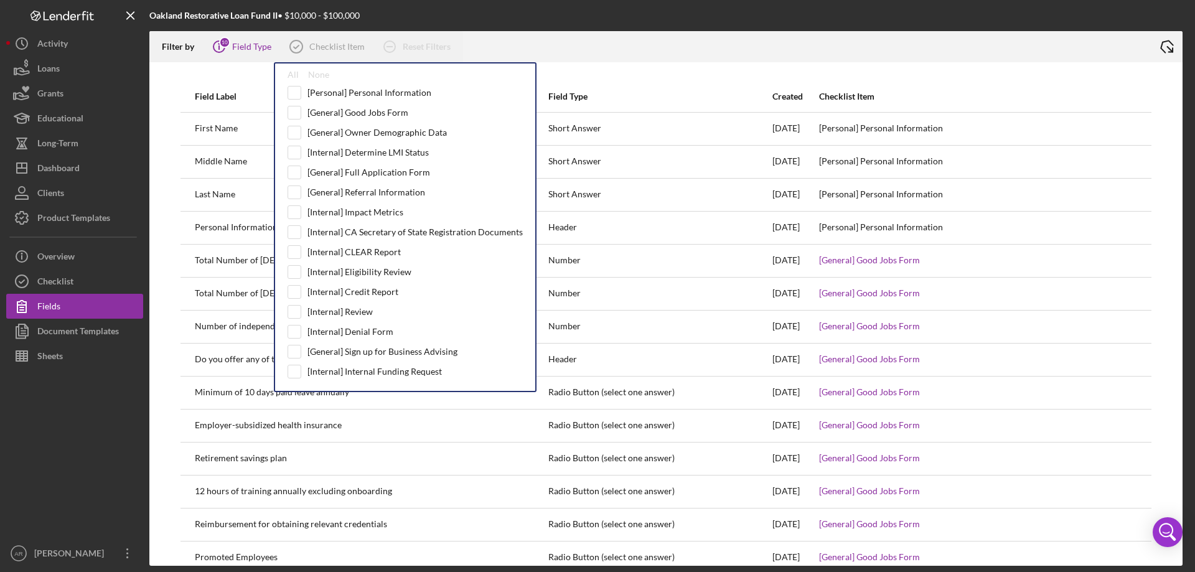 Image resolution: width=1195 pixels, height=572 pixels. What do you see at coordinates (340, 312) in the screenshot?
I see `div: [Internal] Review` at bounding box center [340, 312].